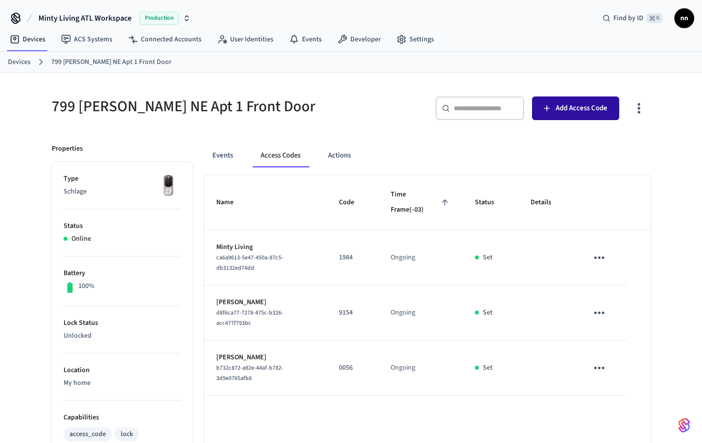 Image resolution: width=702 pixels, height=443 pixels. I want to click on p: Minty Living, so click(265, 247).